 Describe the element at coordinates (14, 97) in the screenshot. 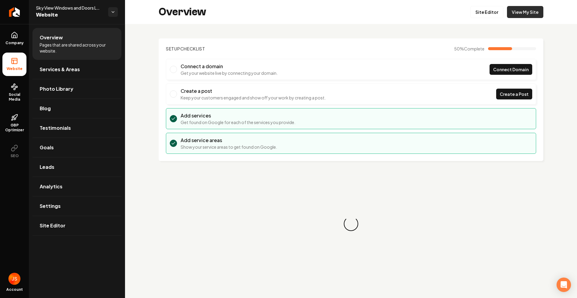

I see `span: Social Media` at that location.